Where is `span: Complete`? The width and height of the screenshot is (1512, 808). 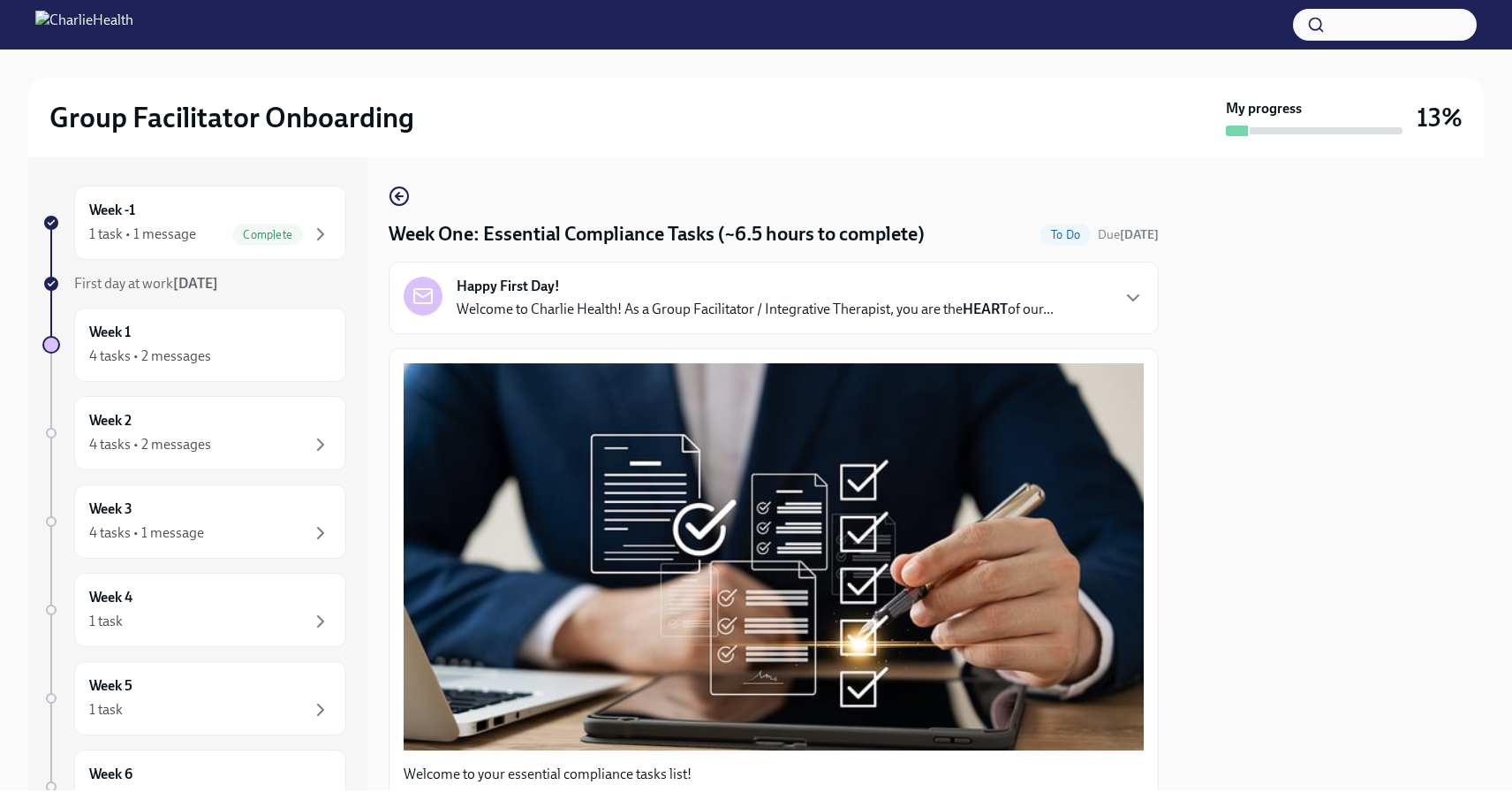
span: Complete is located at coordinates (267, 234).